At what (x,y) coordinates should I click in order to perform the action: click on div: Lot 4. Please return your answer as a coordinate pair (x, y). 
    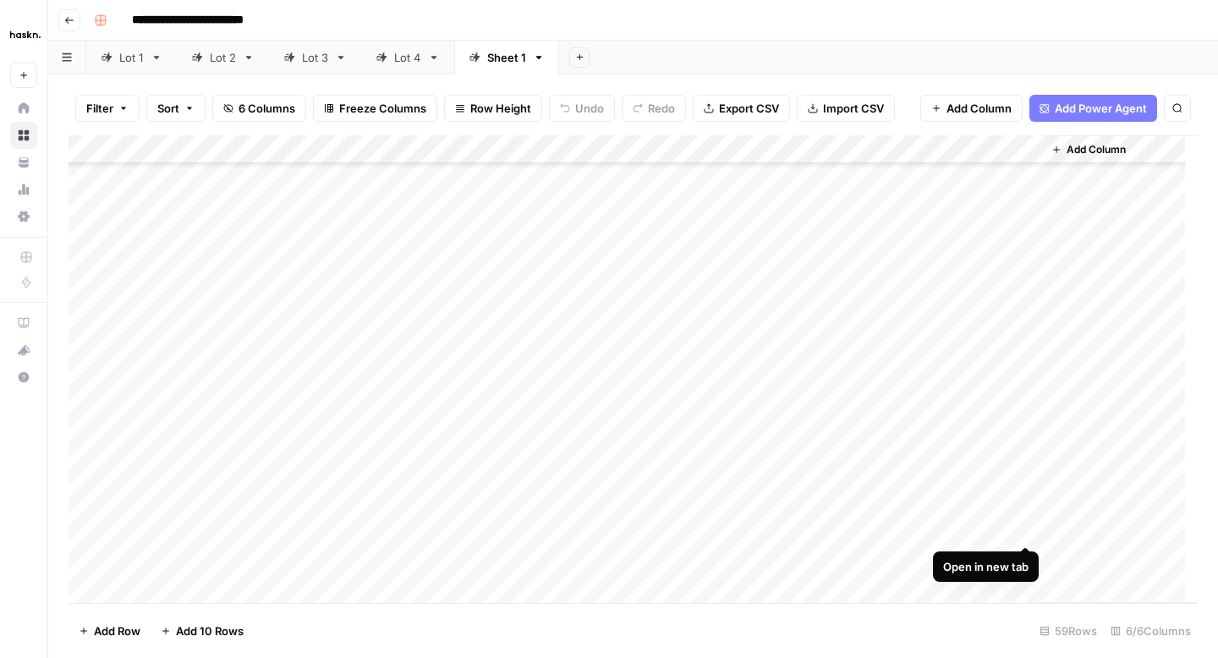
    Looking at the image, I should click on (408, 58).